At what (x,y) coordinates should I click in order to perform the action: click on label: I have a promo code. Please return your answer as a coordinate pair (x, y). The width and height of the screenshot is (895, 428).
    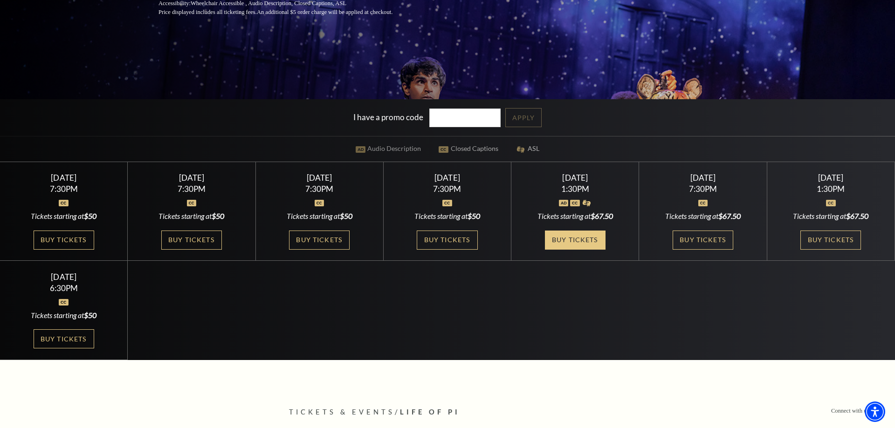
    Looking at the image, I should click on (388, 116).